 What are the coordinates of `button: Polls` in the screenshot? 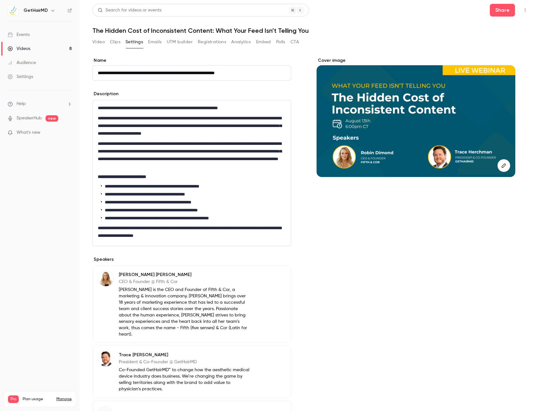 It's located at (281, 42).